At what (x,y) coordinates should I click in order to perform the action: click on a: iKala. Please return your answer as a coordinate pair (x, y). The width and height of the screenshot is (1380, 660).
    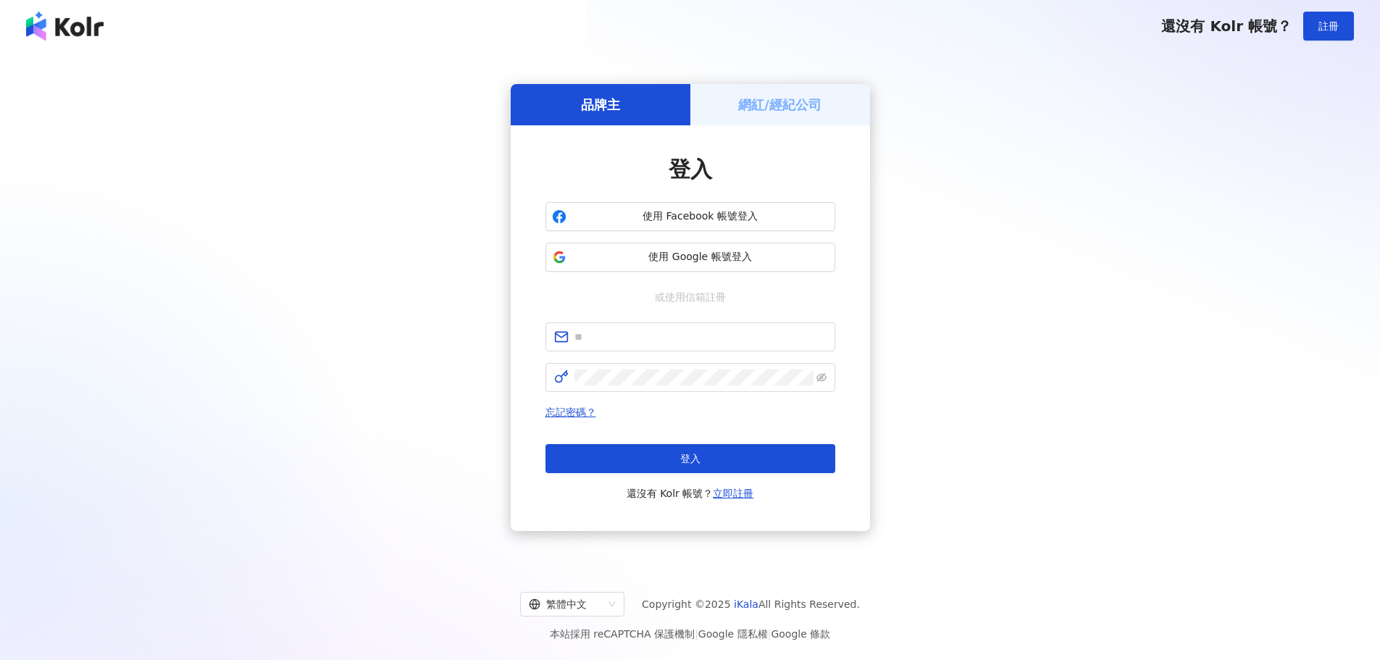
    Looking at the image, I should click on (746, 604).